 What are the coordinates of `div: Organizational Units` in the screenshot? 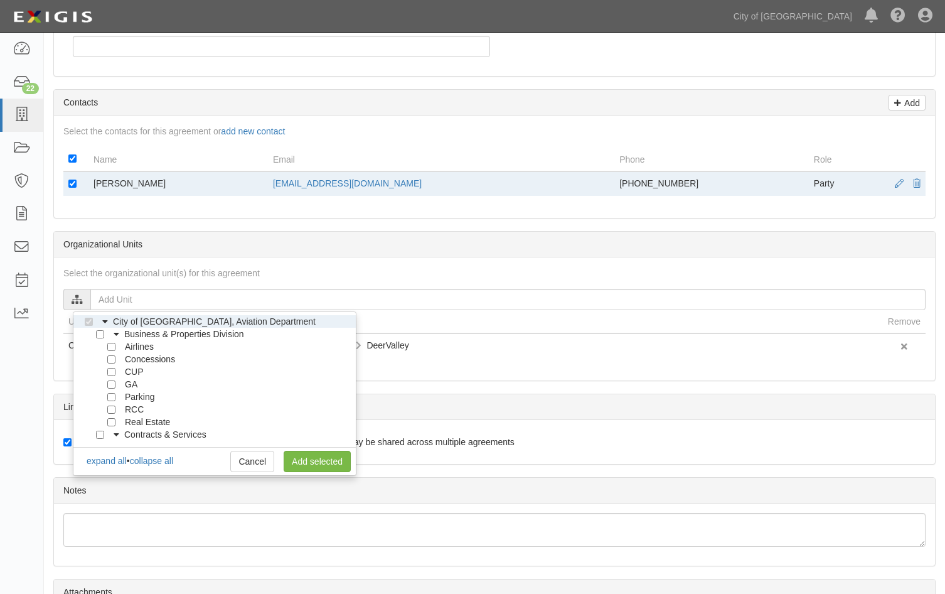 It's located at (495, 244).